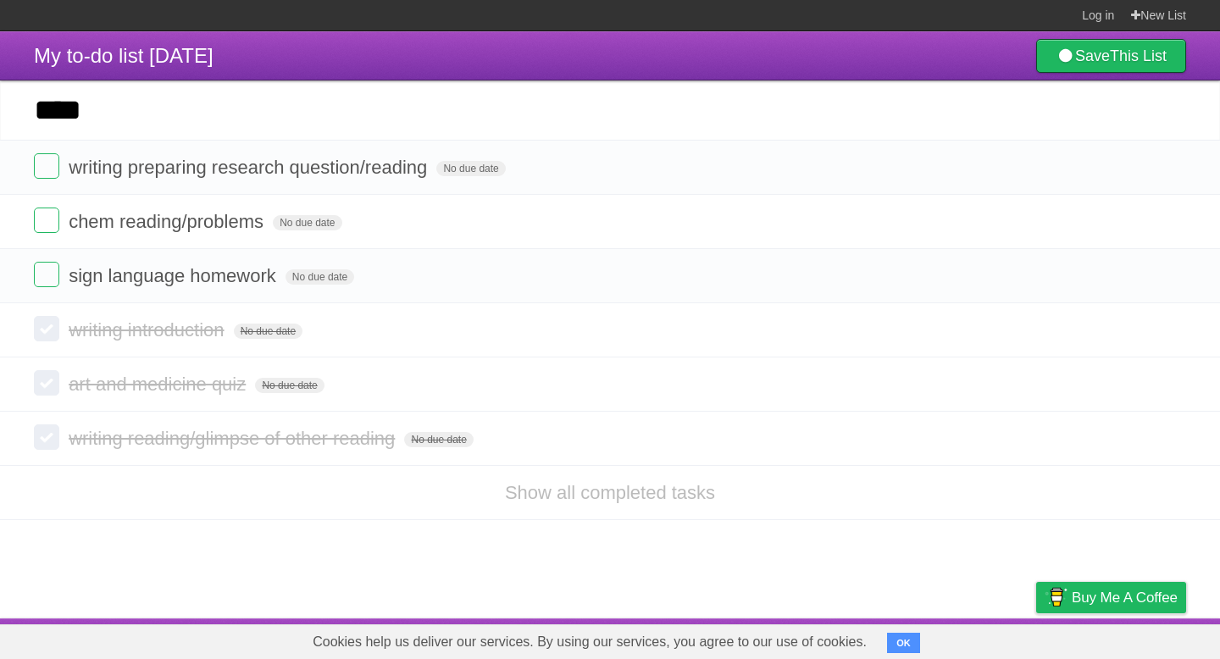 This screenshot has height=659, width=1220. What do you see at coordinates (159, 384) in the screenshot?
I see `span: art and medicine quiz` at bounding box center [159, 384].